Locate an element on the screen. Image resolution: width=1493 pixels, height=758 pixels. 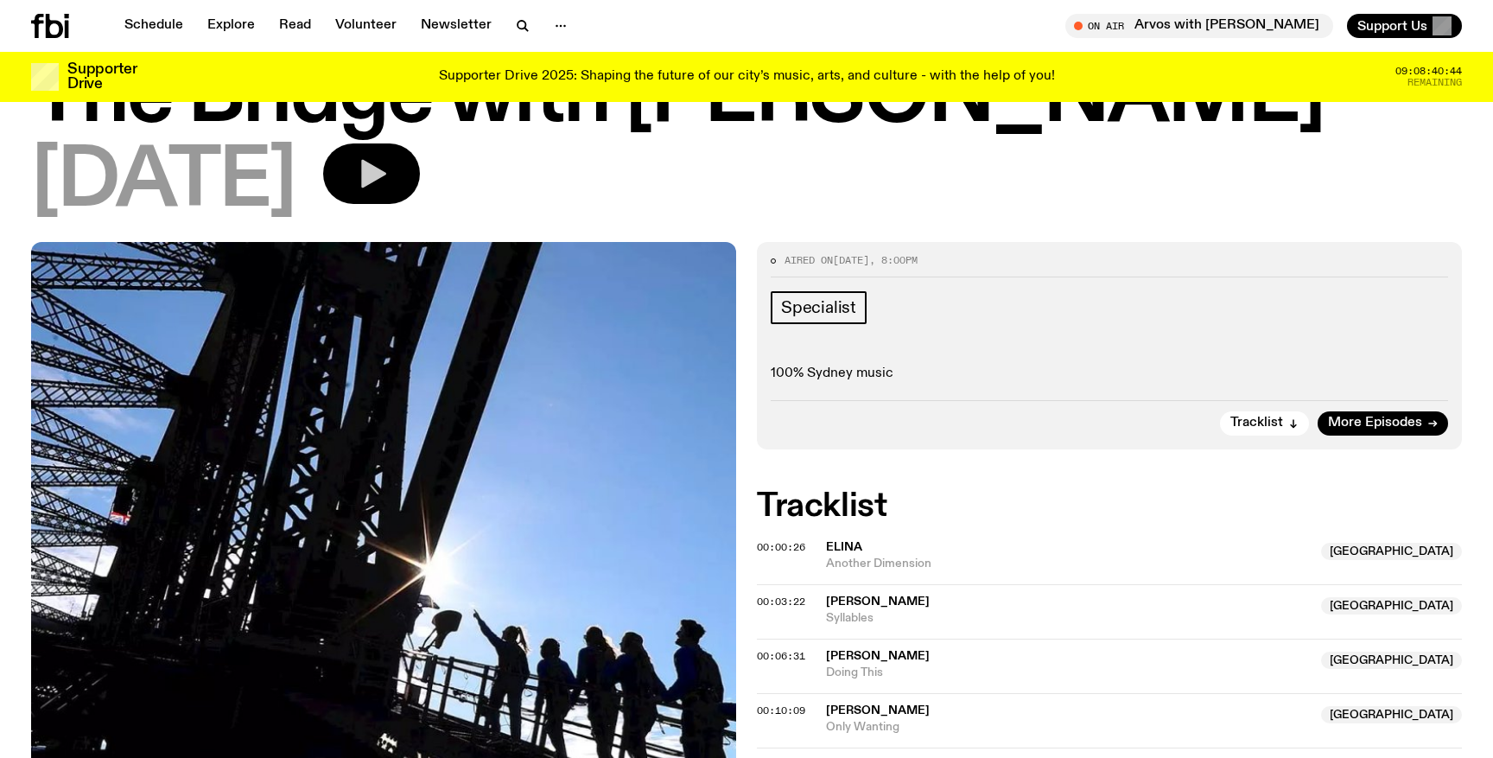
span: Remaining is located at coordinates (1434, 82).